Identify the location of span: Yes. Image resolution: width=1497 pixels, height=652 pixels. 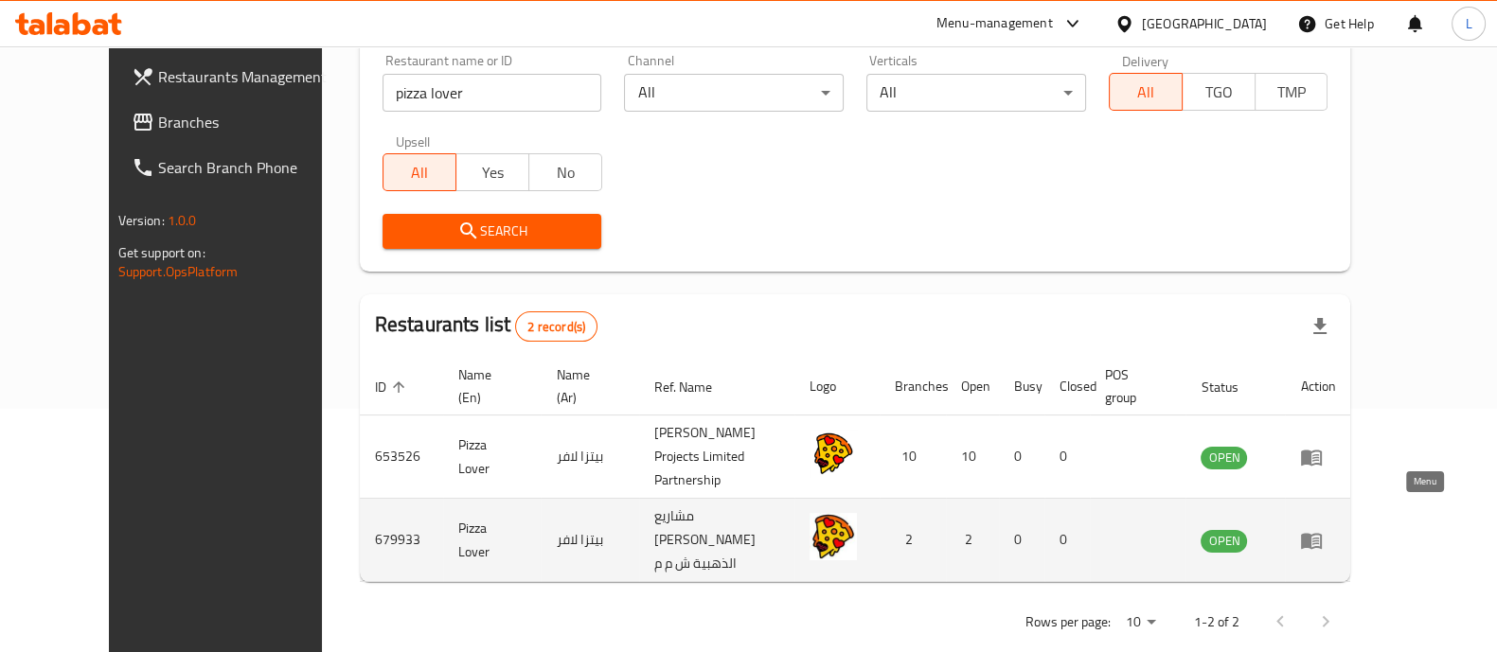
(492, 172).